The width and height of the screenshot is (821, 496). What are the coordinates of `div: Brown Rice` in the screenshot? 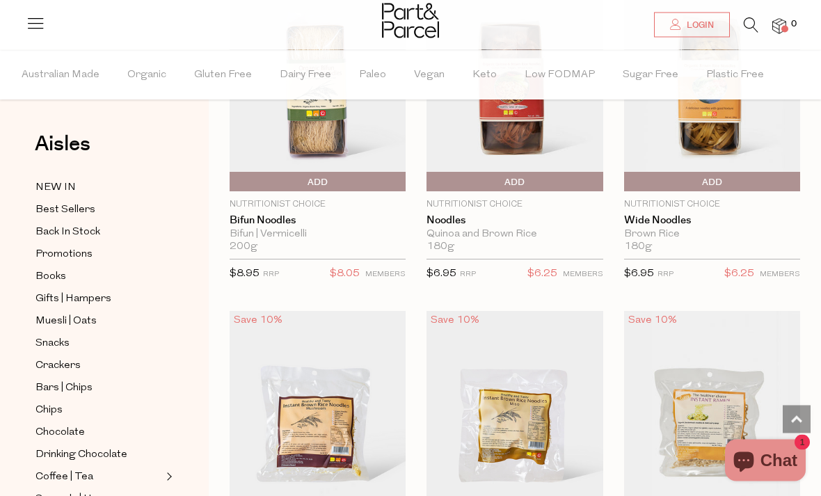 It's located at (712, 235).